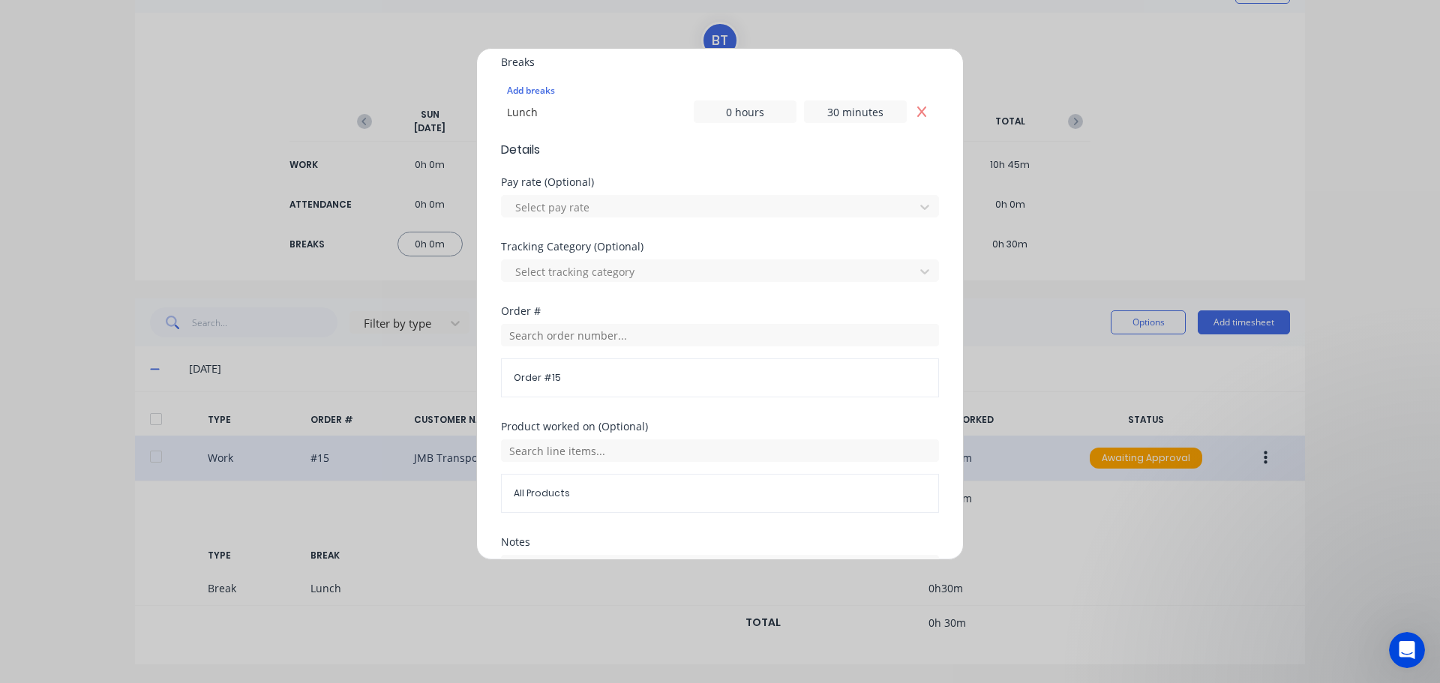 The height and width of the screenshot is (683, 1440). I want to click on div: Add breaks, so click(720, 91).